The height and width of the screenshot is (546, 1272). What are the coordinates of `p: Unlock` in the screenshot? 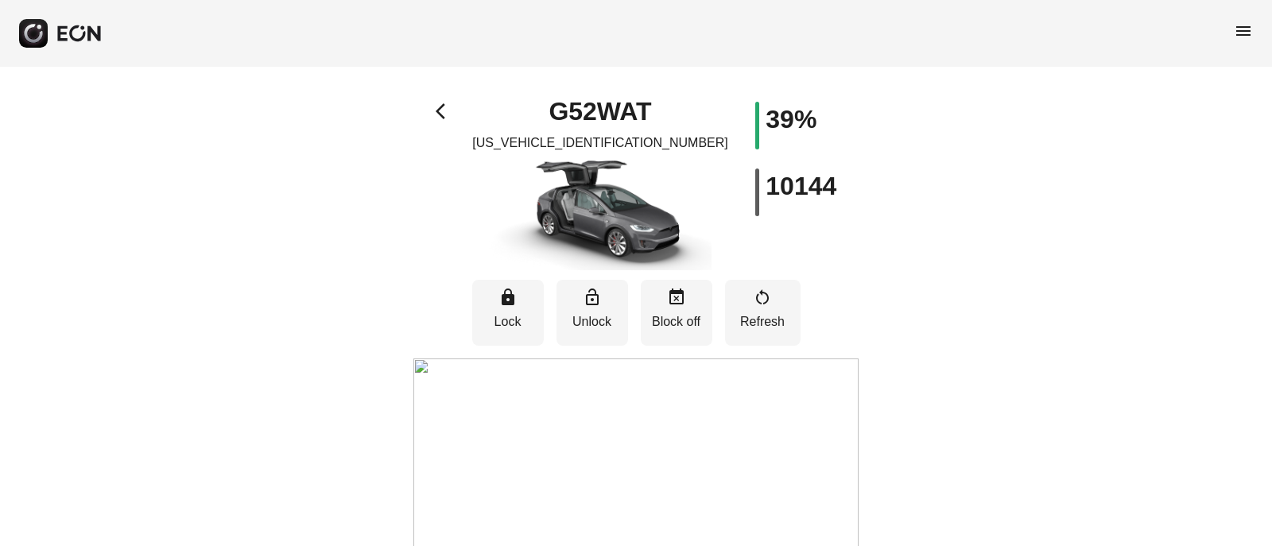 It's located at (592, 322).